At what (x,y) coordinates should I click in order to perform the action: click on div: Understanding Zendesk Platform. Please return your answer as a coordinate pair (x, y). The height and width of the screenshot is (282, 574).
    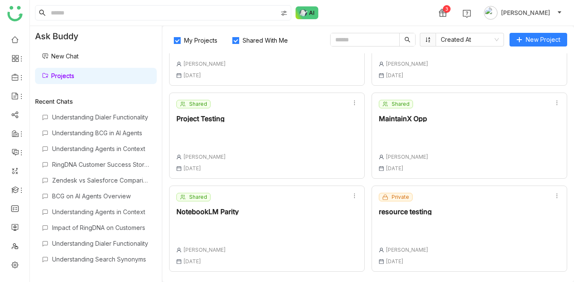
    Looking at the image, I should click on (101, 275).